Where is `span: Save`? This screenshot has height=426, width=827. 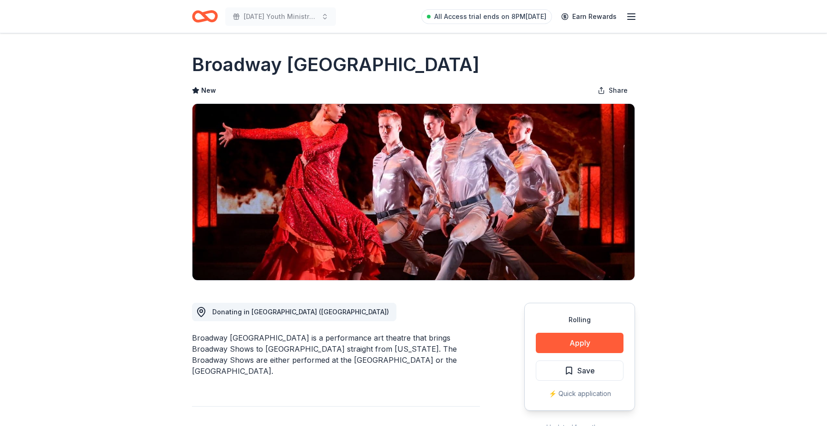
span: Save is located at coordinates (586, 371).